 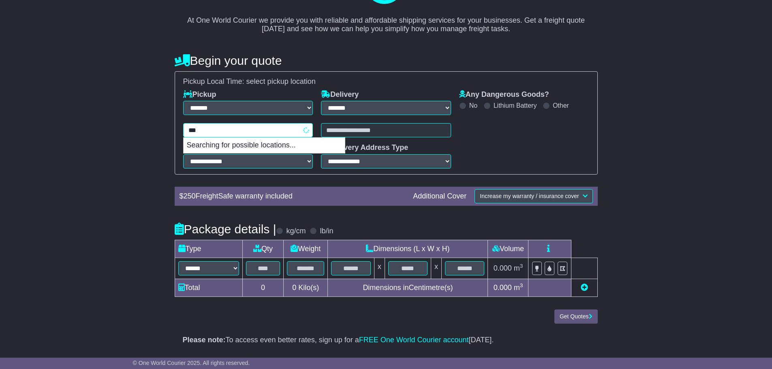 What do you see at coordinates (263, 288) in the screenshot?
I see `td: 0` at bounding box center [263, 288].